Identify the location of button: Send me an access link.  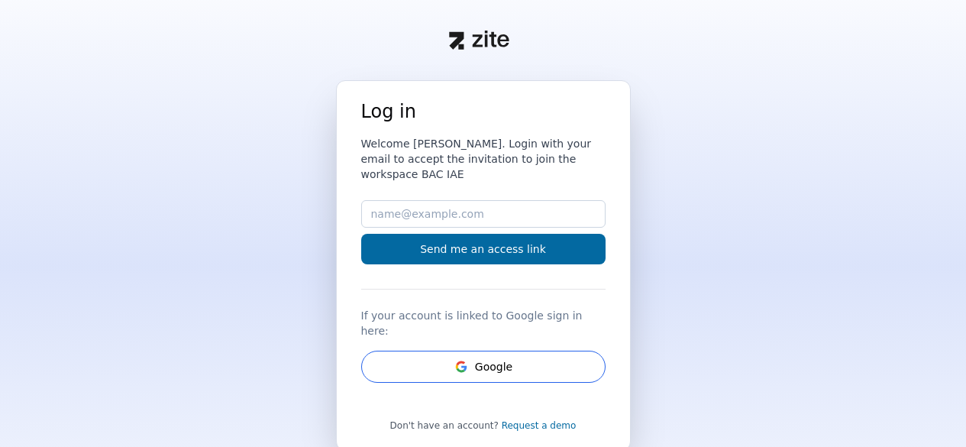
(484, 249).